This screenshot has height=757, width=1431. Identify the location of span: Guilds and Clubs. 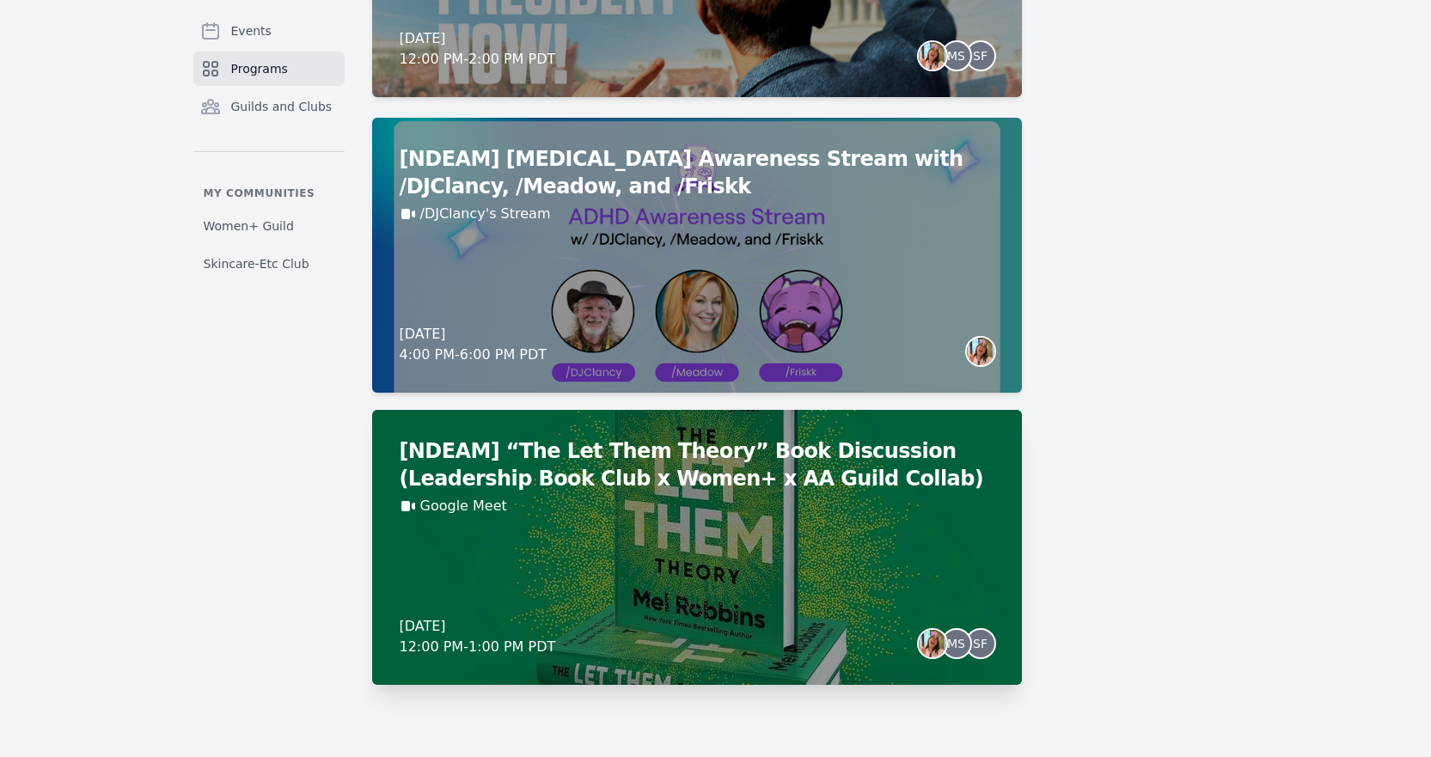
(282, 107).